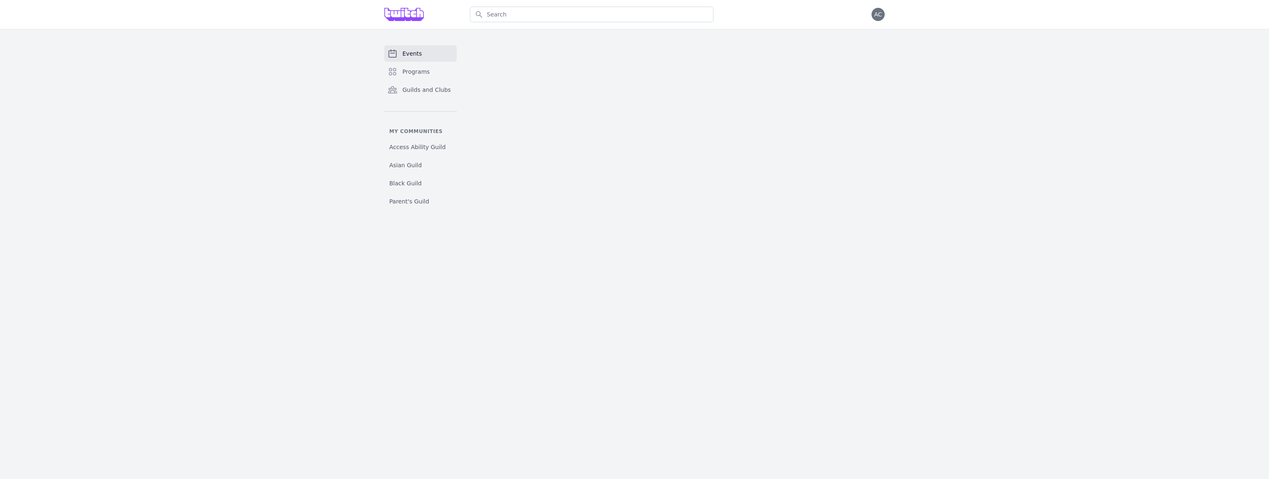  What do you see at coordinates (878, 14) in the screenshot?
I see `span: AC` at bounding box center [878, 14].